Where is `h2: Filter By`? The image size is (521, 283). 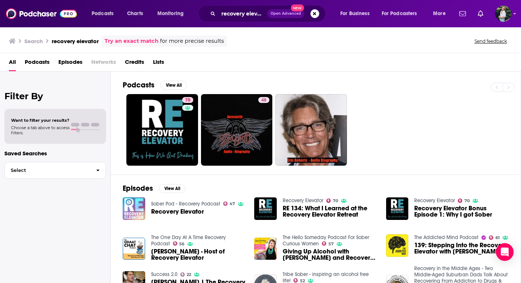
h2: Filter By is located at coordinates (55, 96).